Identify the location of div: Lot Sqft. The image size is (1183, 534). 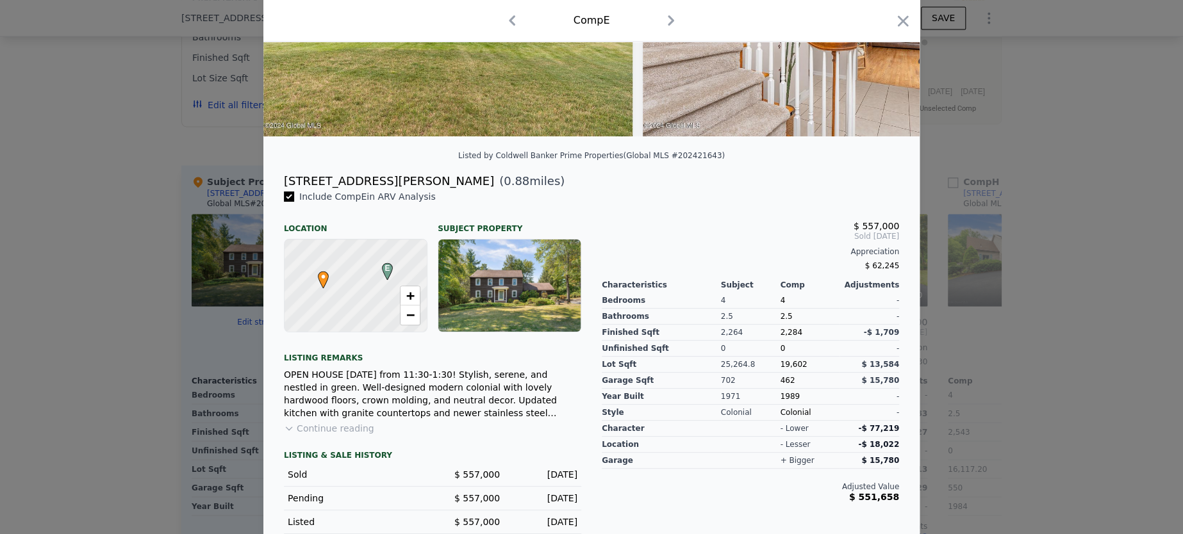
(661, 365).